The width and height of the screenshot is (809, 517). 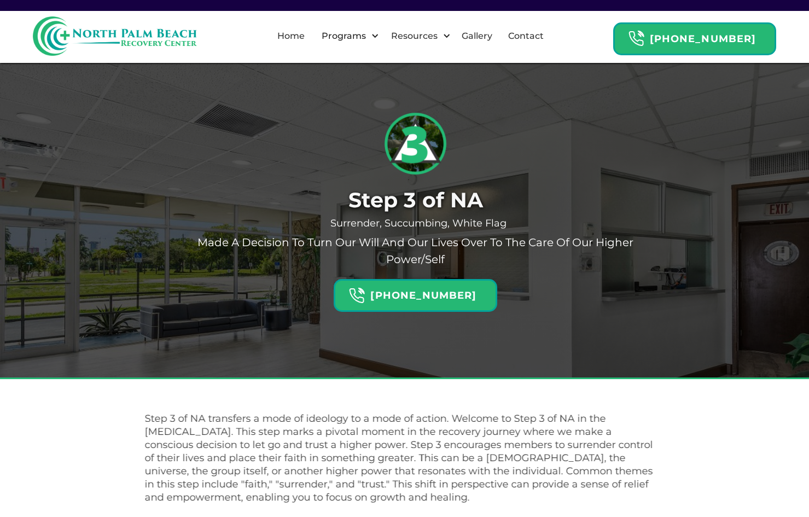 I want to click on p: Made a decision to turn our will and our lives over to the care of our higher power/self, so click(x=416, y=251).